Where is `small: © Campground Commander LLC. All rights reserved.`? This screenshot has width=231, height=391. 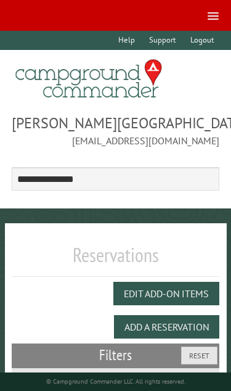 small: © Campground Commander LLC. All rights reserved. is located at coordinates (116, 381).